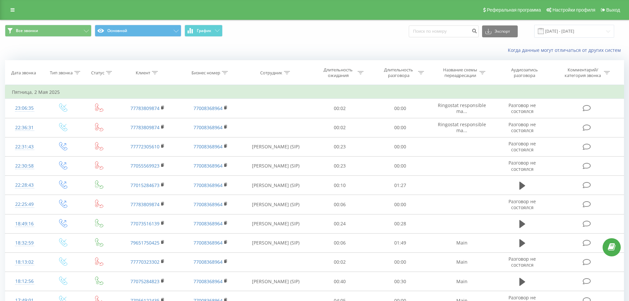  I want to click on span: Все звонки, so click(27, 31).